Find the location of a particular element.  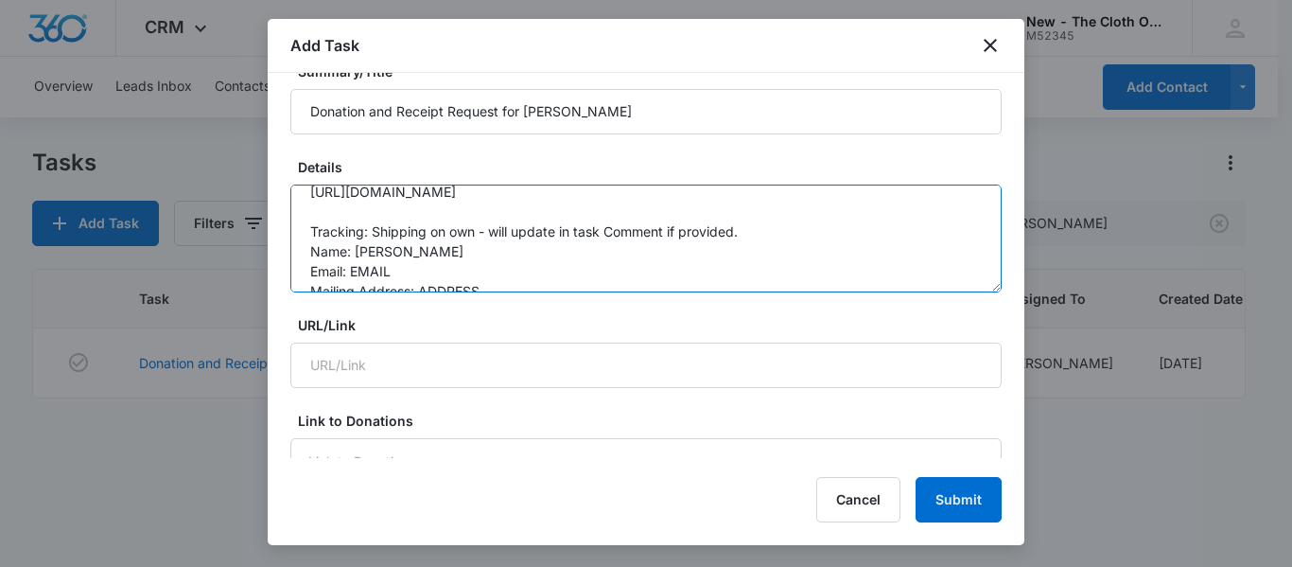

button: Cancel is located at coordinates (858, 500).